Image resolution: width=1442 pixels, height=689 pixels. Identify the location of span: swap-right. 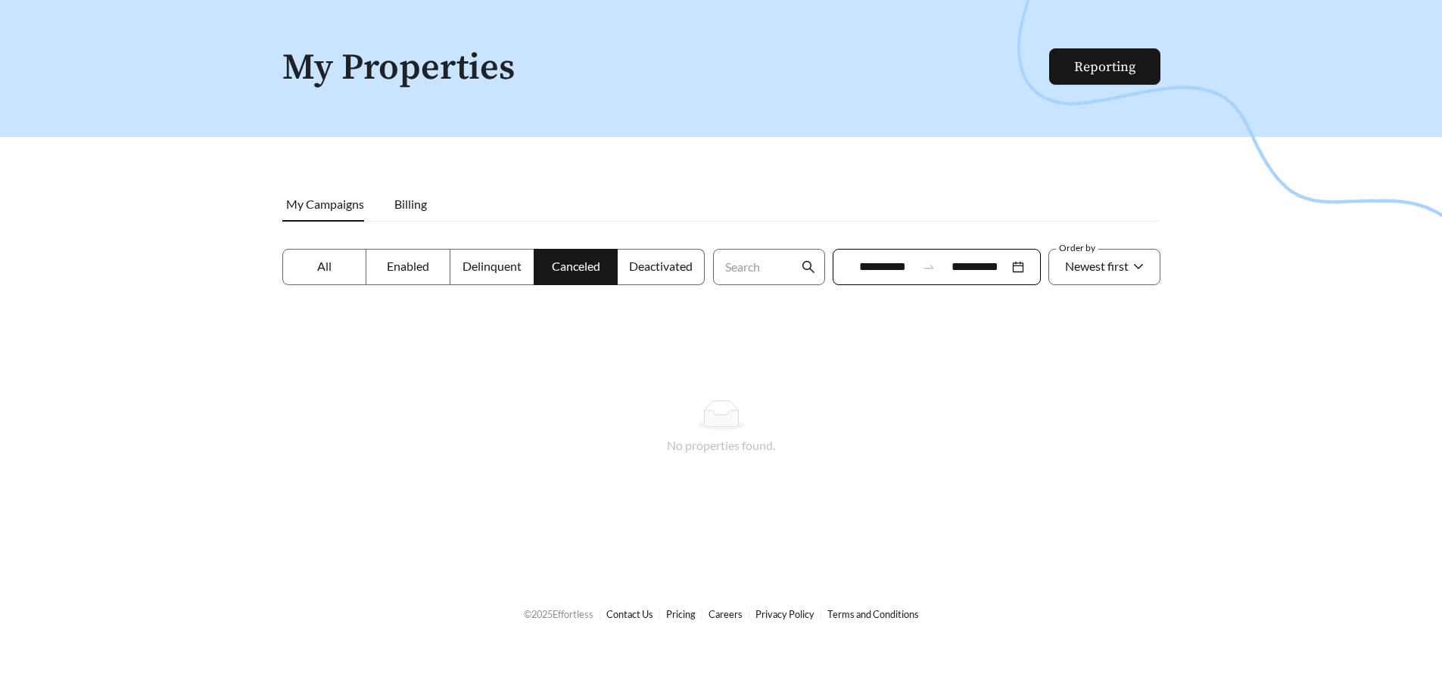
(929, 267).